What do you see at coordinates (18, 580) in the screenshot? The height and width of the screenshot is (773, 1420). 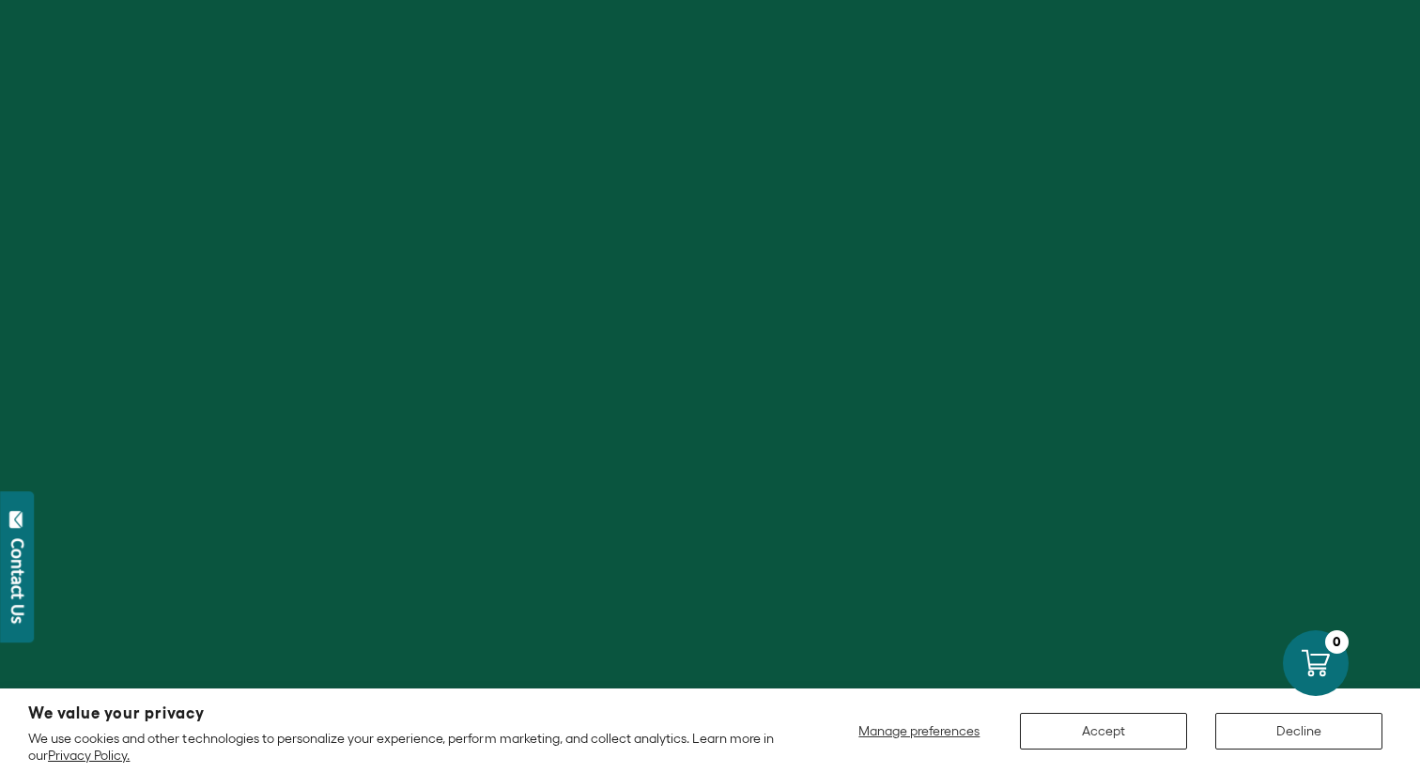 I see `div: Contact Us` at bounding box center [18, 580].